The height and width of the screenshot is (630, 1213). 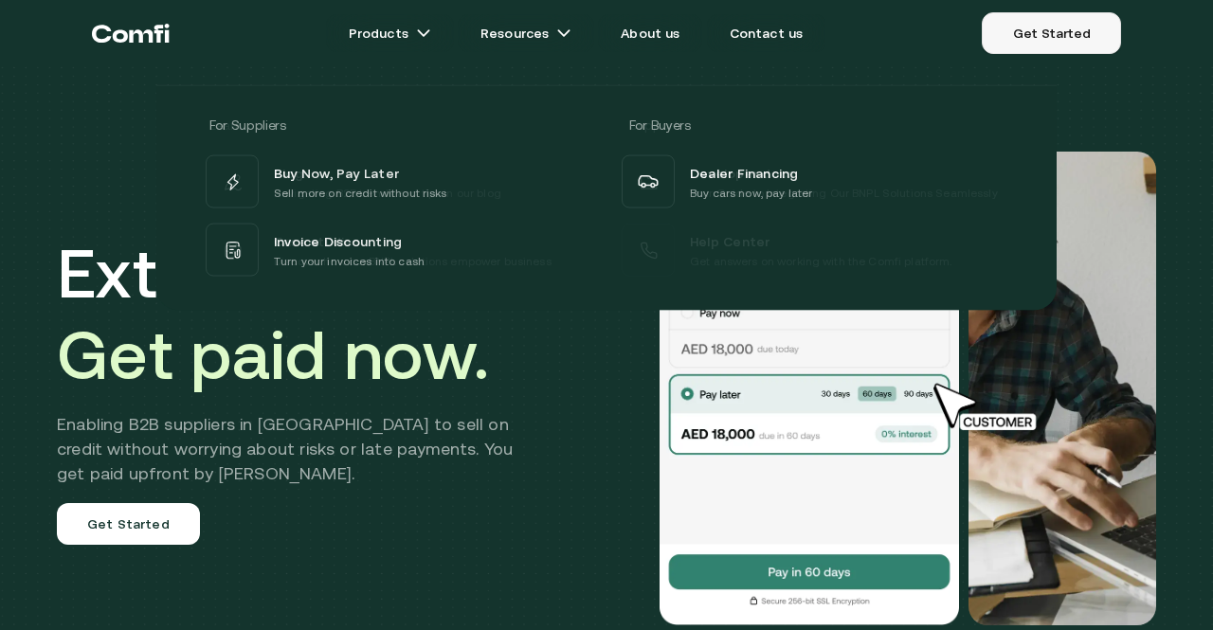 I want to click on a: Resourcesarrow icons, so click(x=526, y=33).